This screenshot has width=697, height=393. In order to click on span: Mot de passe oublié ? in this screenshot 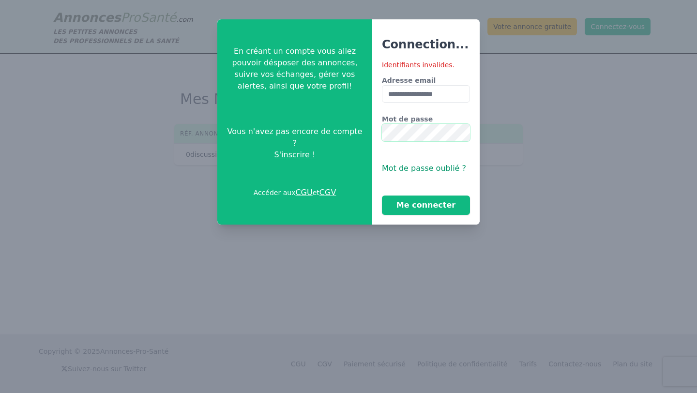, I will do `click(424, 168)`.